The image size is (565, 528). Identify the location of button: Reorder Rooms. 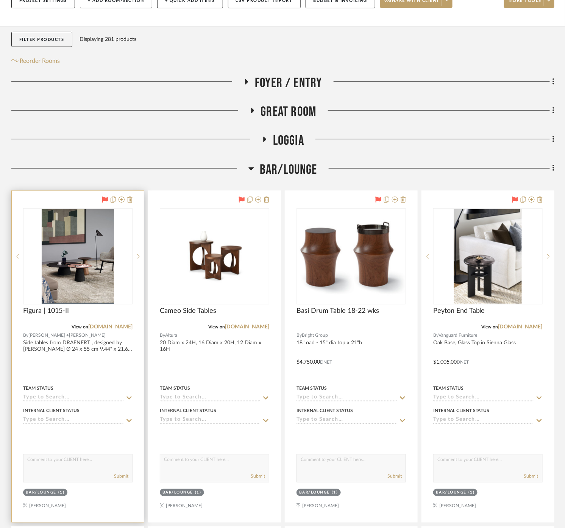
(36, 61).